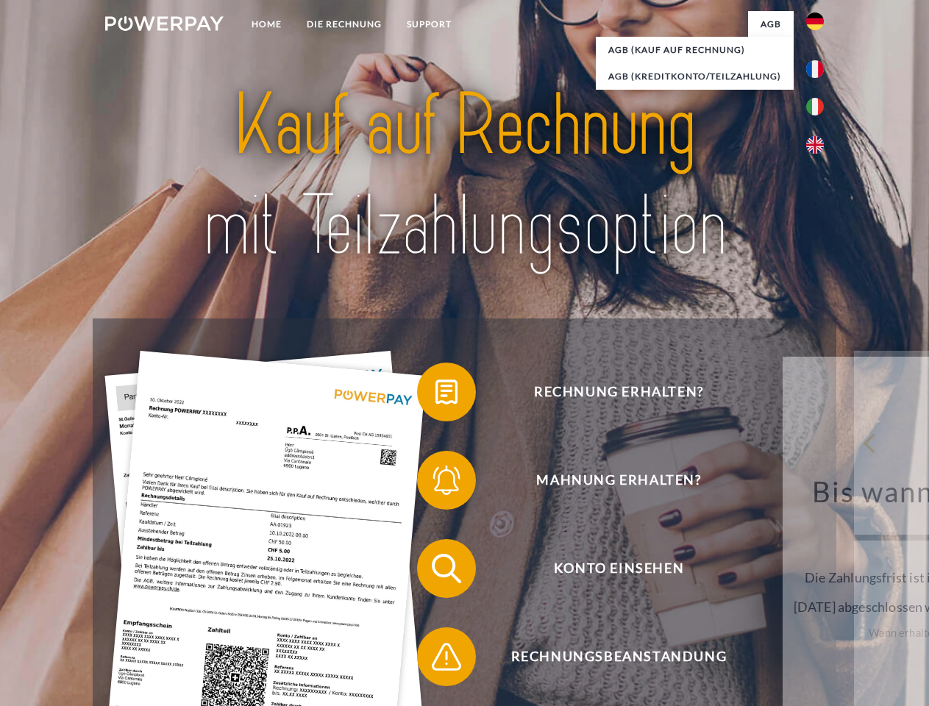 The width and height of the screenshot is (929, 706). What do you see at coordinates (770, 24) in the screenshot?
I see `a: agb` at bounding box center [770, 24].